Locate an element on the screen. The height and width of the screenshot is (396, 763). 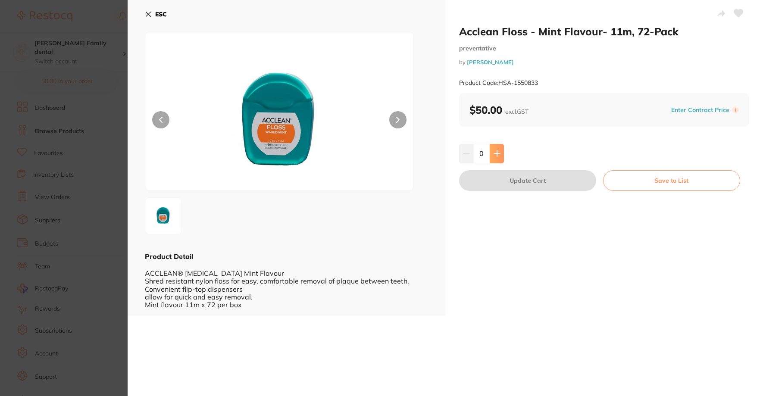
h2: Acclean Floss - Mint Flavour- 11m, 72-Pack is located at coordinates (604, 31).